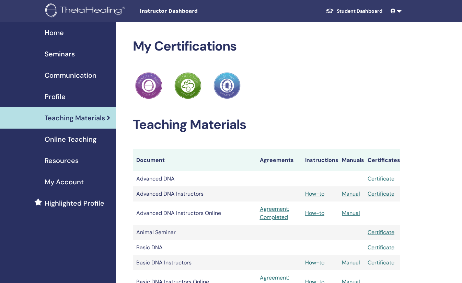 The image size is (462, 283). What do you see at coordinates (195, 247) in the screenshot?
I see `td: Basic DNA` at bounding box center [195, 247].